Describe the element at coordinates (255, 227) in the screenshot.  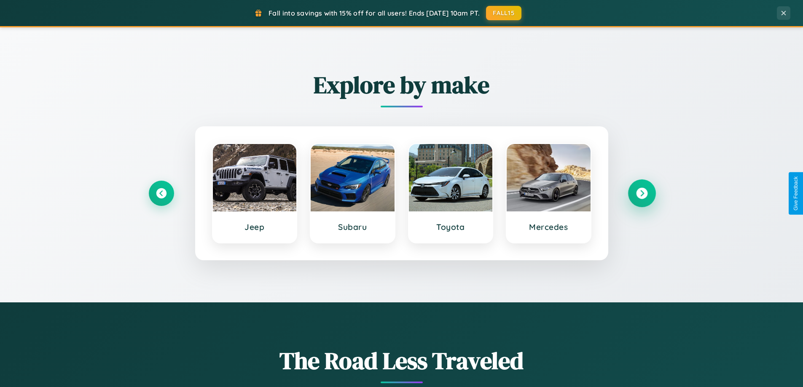
I see `h3: Jeep` at that location.